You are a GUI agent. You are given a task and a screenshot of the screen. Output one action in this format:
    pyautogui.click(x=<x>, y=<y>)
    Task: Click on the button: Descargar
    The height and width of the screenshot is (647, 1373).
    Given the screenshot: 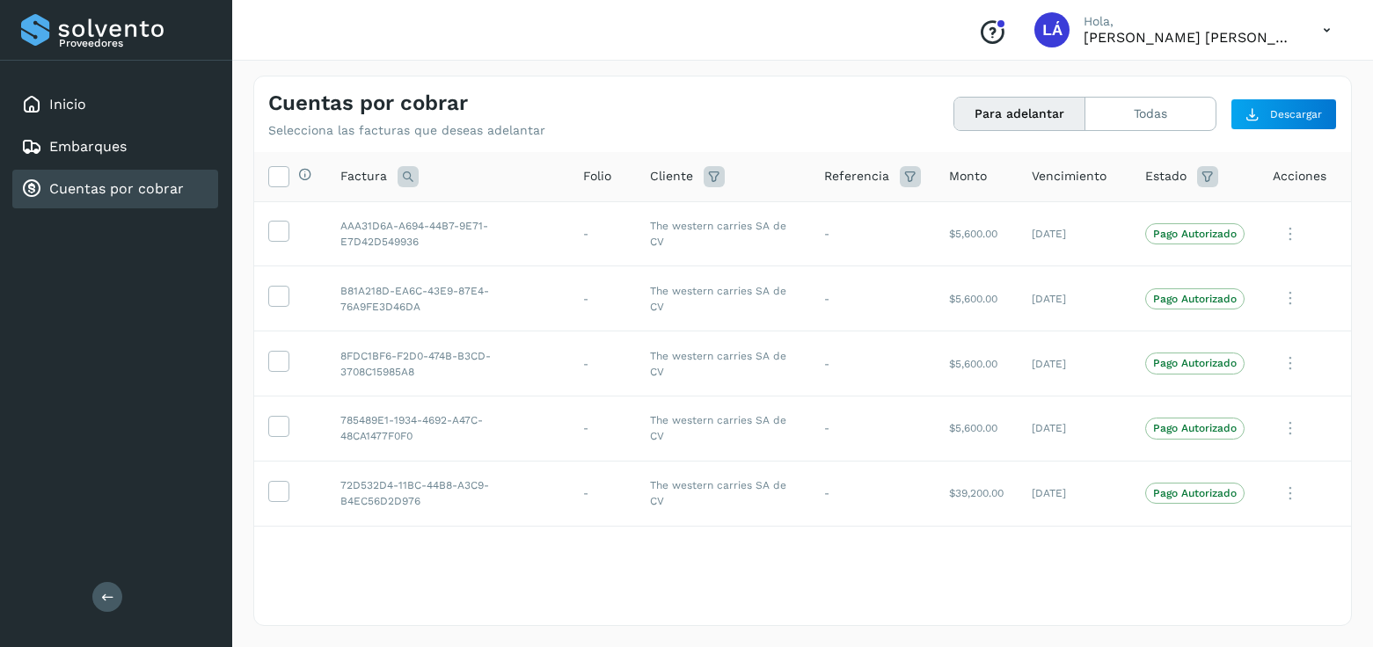 What is the action you would take?
    pyautogui.click(x=1283, y=114)
    